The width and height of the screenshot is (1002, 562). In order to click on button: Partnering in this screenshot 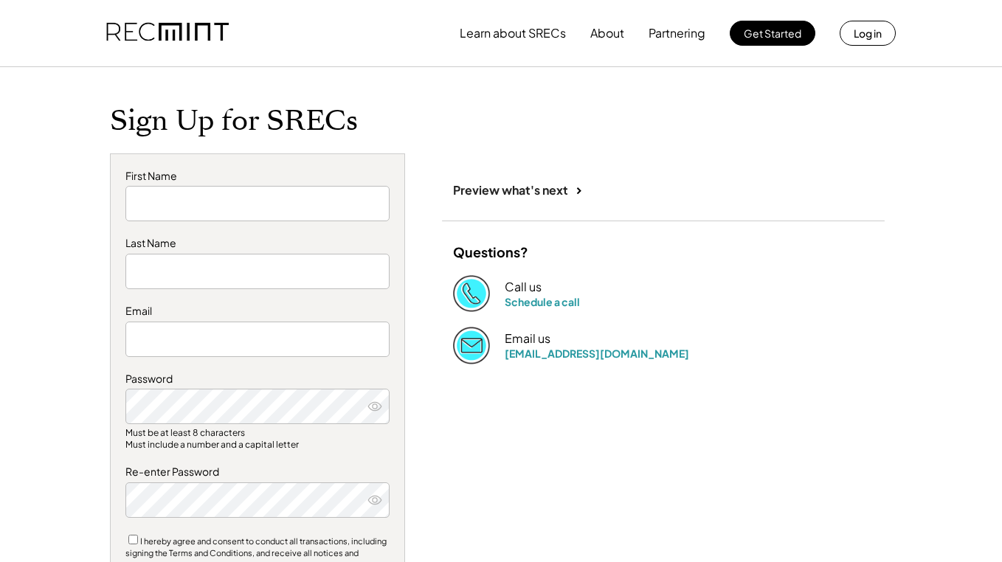, I will do `click(676, 33)`.